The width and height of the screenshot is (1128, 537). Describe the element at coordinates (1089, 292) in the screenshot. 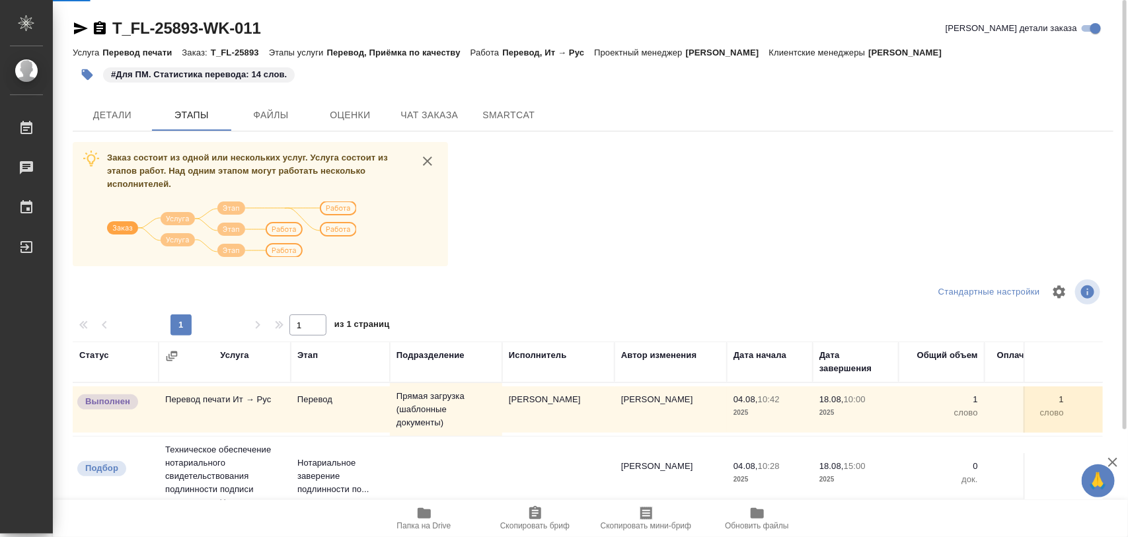

I see `span: Посмотреть информацию` at that location.